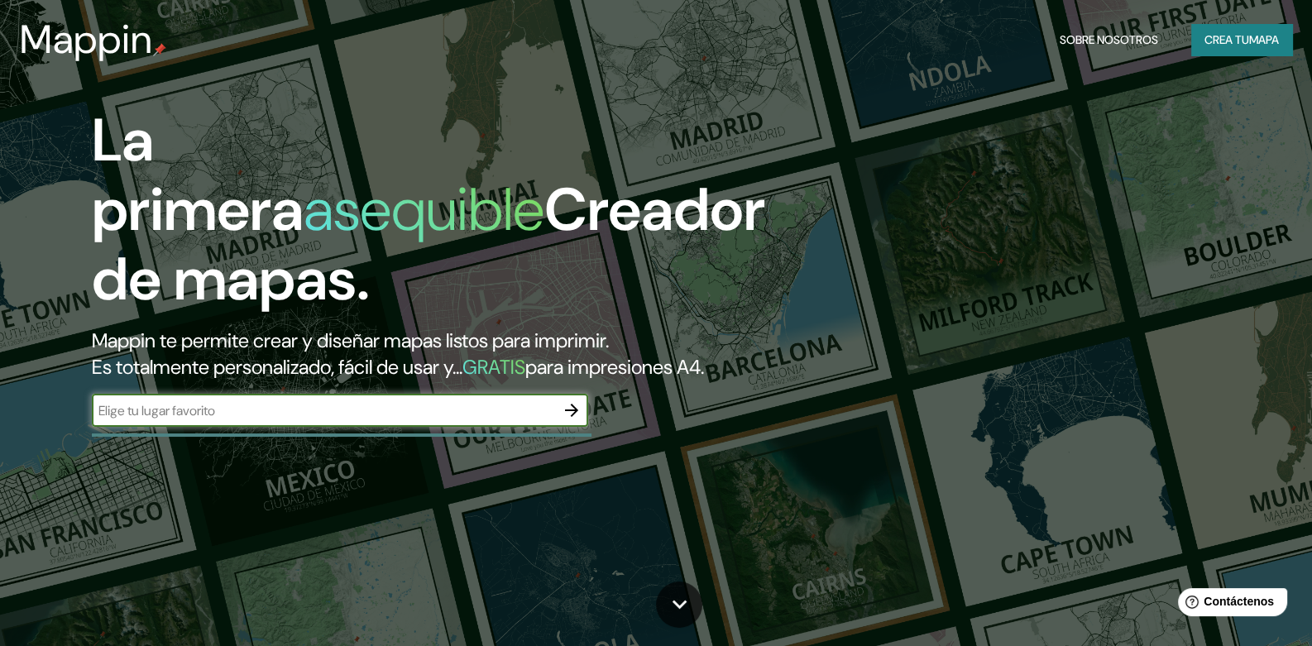  I want to click on font: Sobre nosotros, so click(1109, 40).